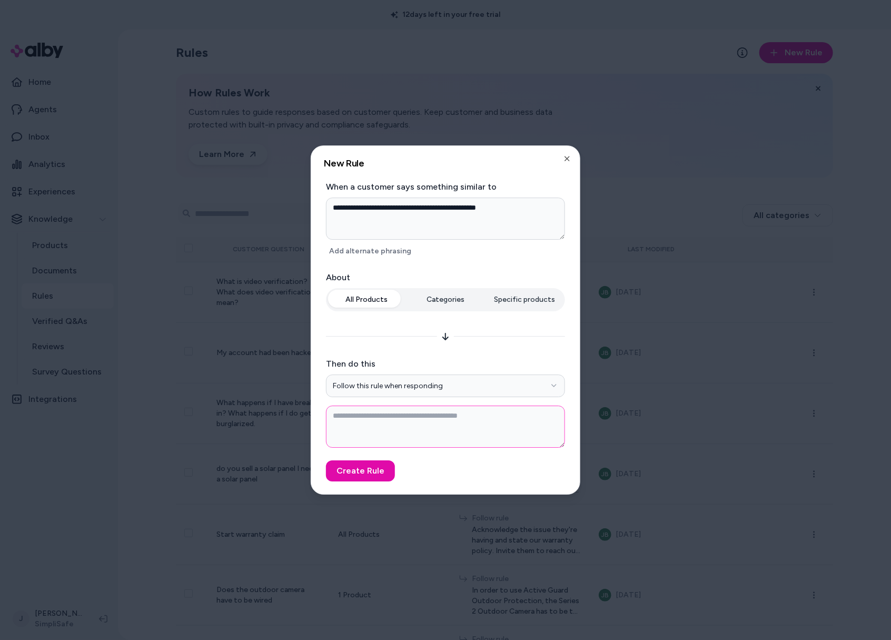  What do you see at coordinates (366, 300) in the screenshot?
I see `button: All Products` at bounding box center [366, 300].